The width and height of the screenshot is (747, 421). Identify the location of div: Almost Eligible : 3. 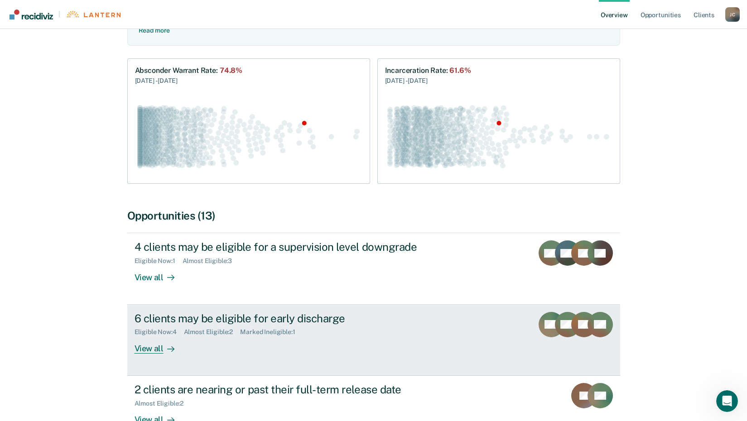
(211, 261).